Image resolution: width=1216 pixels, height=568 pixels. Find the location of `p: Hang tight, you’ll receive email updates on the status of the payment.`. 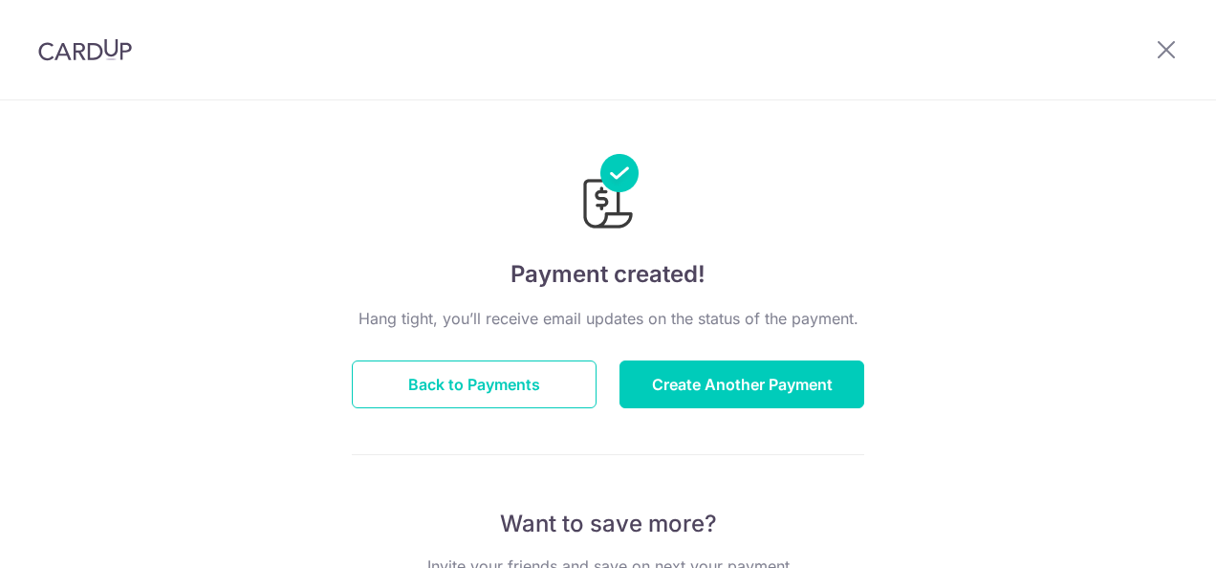

p: Hang tight, you’ll receive email updates on the status of the payment. is located at coordinates (608, 318).